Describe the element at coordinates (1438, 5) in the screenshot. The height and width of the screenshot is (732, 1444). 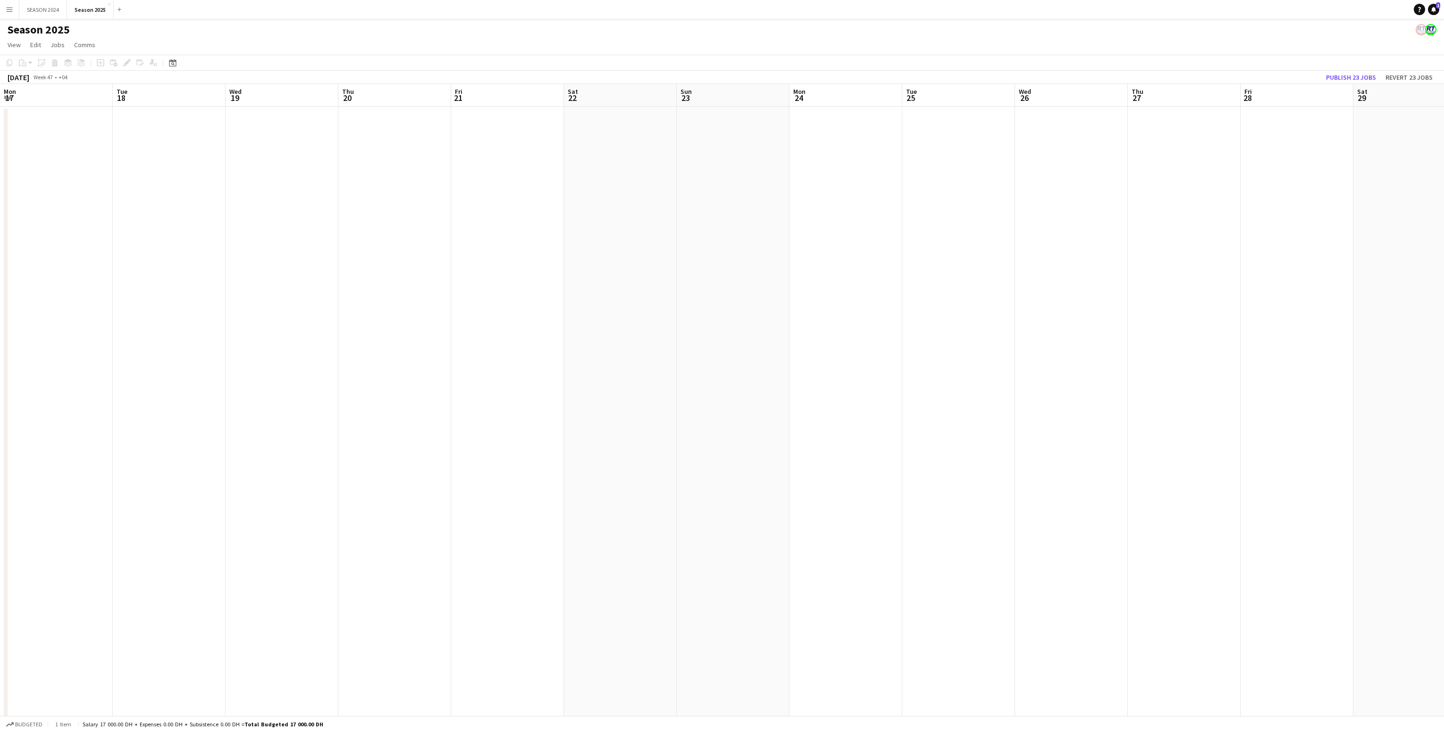
I see `span: 1` at that location.